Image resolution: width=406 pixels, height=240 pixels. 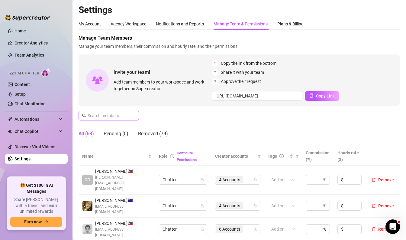 I want to click on span: Manage Team Members, so click(x=239, y=38).